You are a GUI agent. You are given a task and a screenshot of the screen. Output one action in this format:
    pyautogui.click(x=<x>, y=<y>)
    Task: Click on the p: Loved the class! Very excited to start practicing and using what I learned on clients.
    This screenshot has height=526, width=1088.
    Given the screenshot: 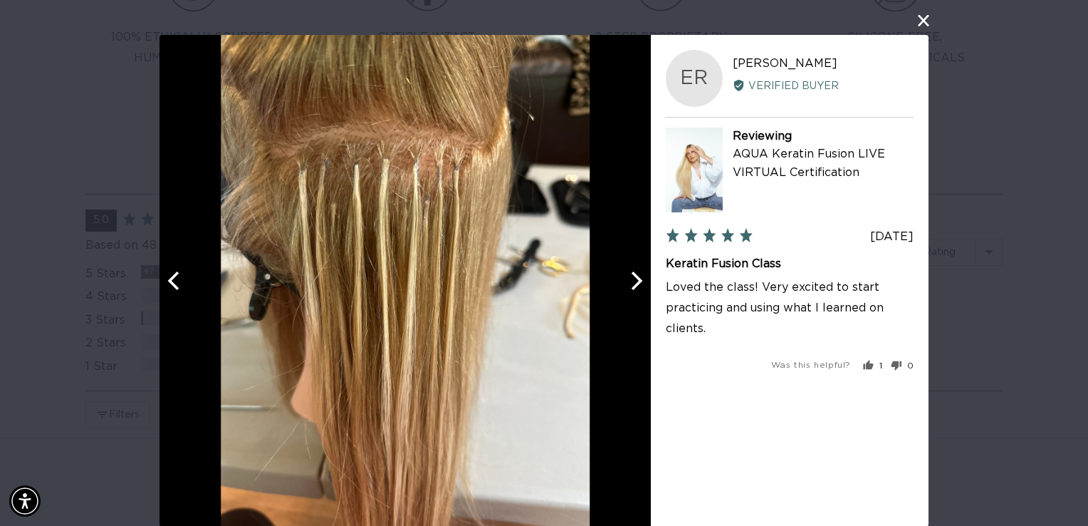 What is the action you would take?
    pyautogui.click(x=790, y=308)
    